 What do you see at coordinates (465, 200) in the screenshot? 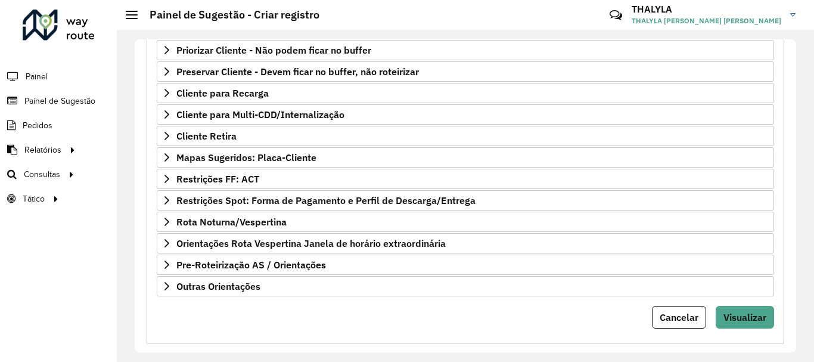
I see `a: Restrições Spot: Forma de Pagamento e Perfil de Descarga/Entrega` at bounding box center [465, 200].